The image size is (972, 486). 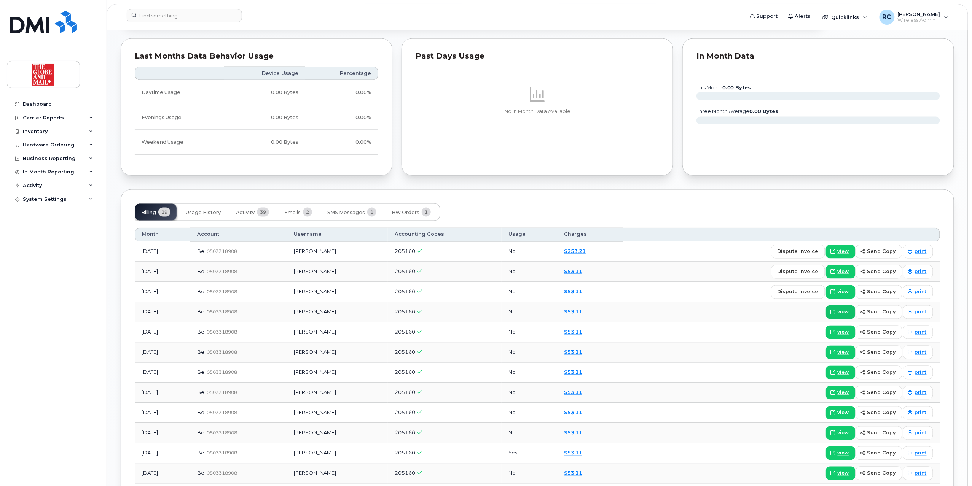 I want to click on span: SMS Messages, so click(x=346, y=213).